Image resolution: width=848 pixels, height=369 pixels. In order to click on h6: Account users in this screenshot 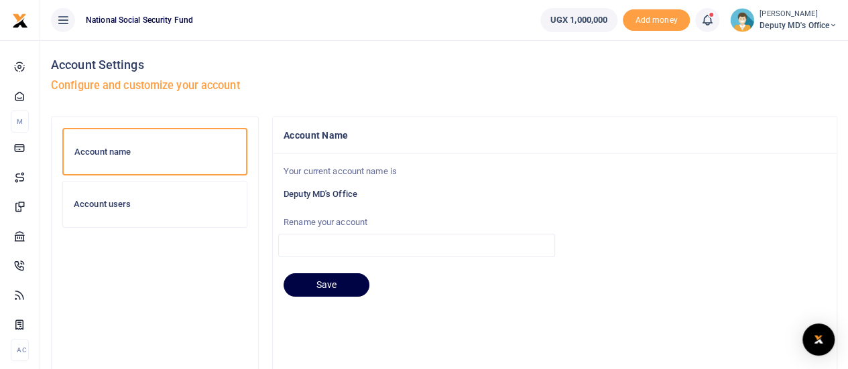, I will do `click(155, 204)`.